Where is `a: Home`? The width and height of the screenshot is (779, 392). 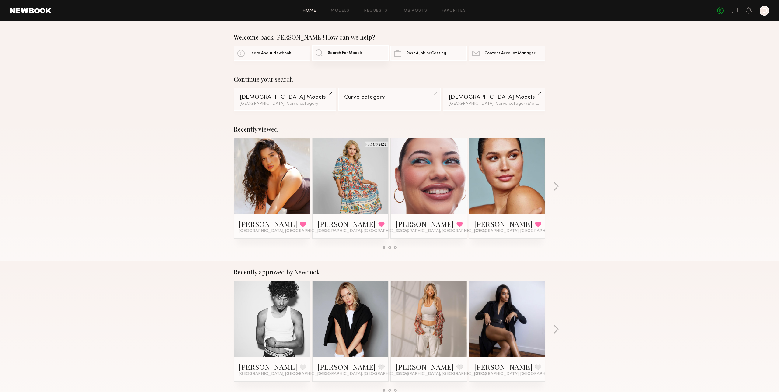 a: Home is located at coordinates (309, 11).